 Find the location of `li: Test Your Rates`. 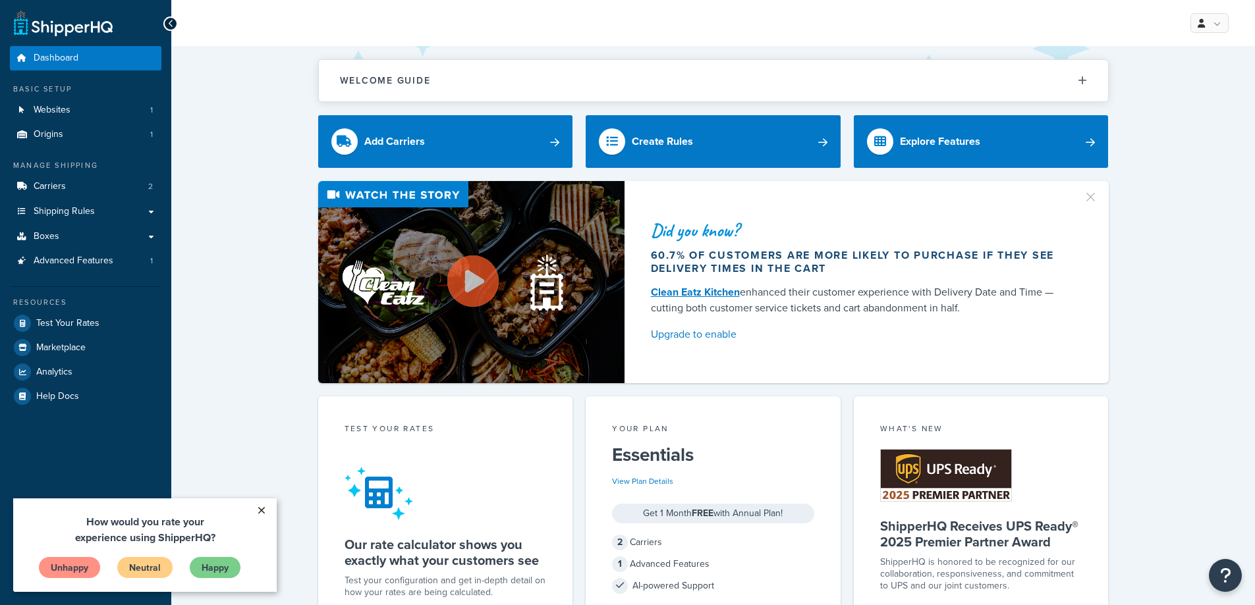

li: Test Your Rates is located at coordinates (86, 323).